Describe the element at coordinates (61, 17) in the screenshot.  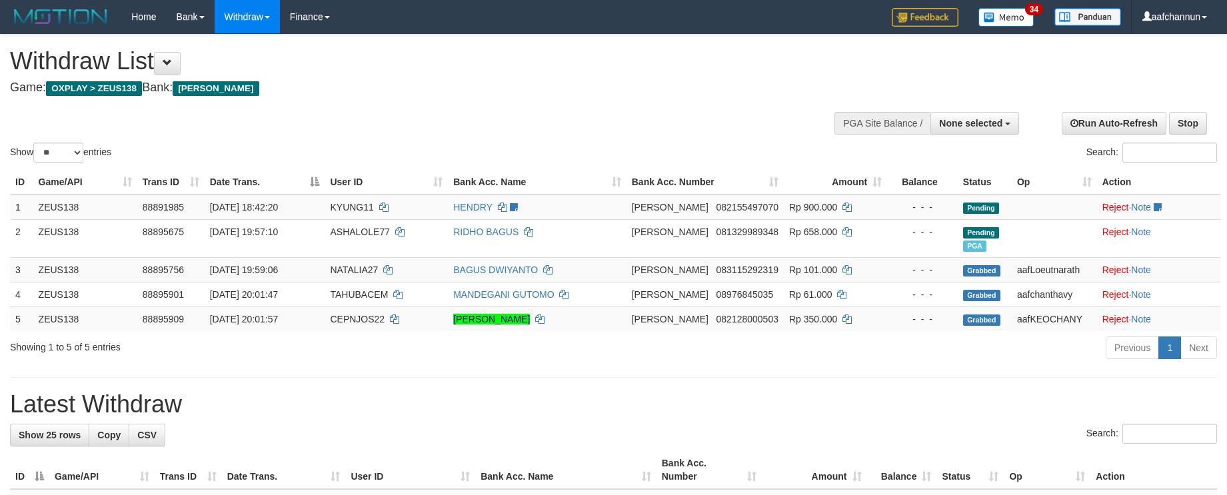
I see `img: MOTION_logo.png` at that location.